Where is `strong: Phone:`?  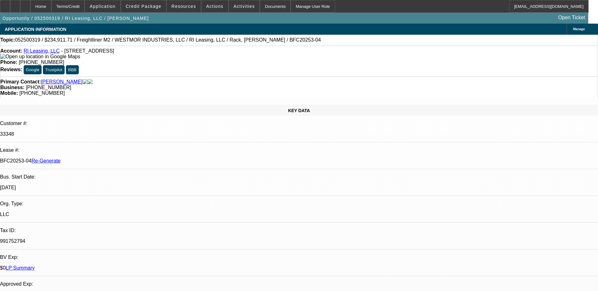 strong: Phone: is located at coordinates (9, 62).